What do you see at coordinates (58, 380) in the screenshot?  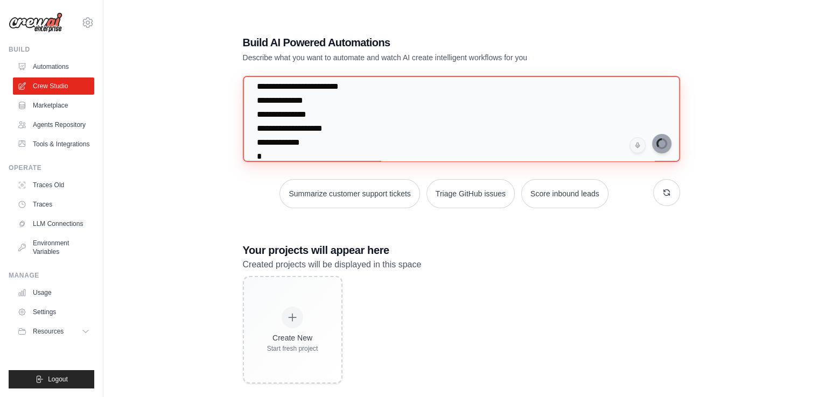 I see `span: Logout` at bounding box center [58, 380].